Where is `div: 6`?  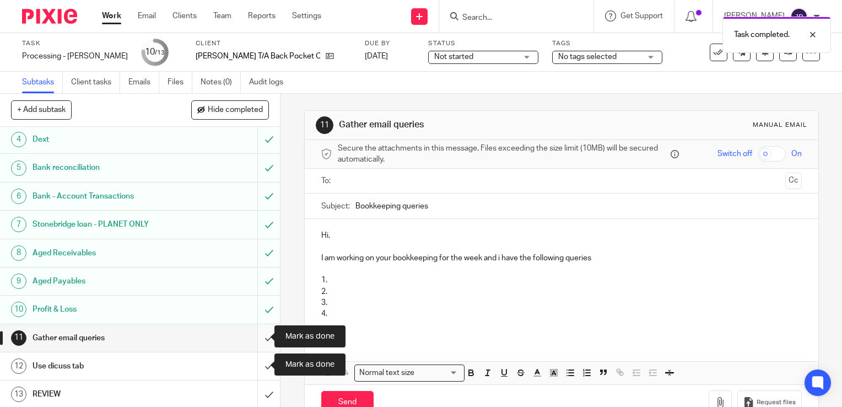 div: 6 is located at coordinates (19, 196).